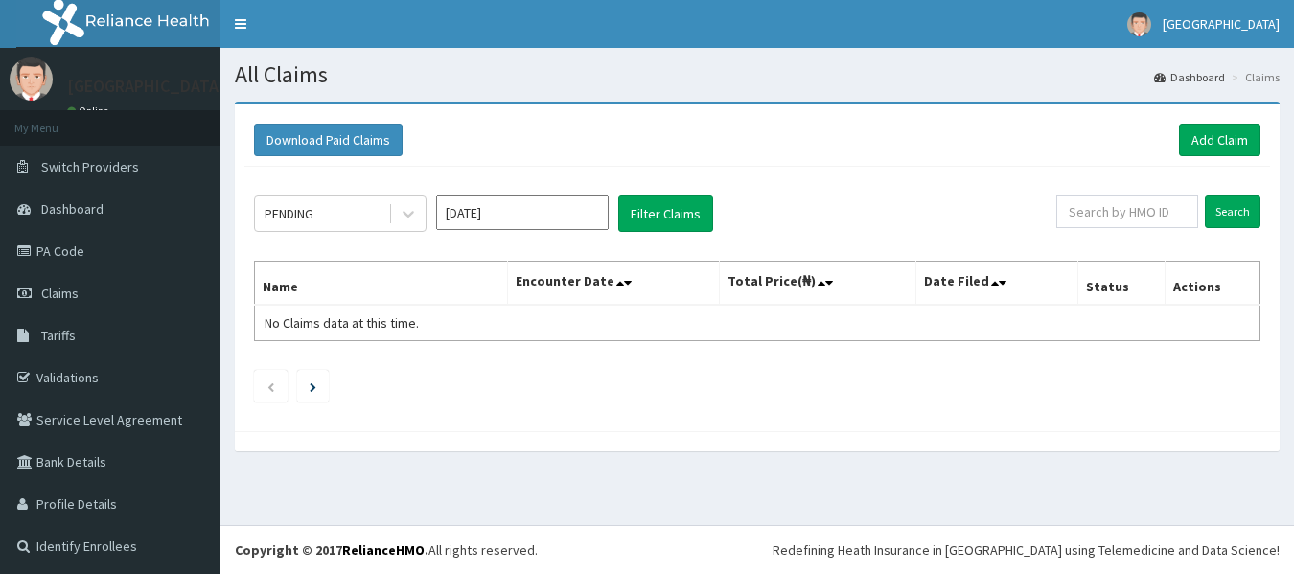 This screenshot has width=1294, height=574. Describe the element at coordinates (289, 214) in the screenshot. I see `div: PENDING` at that location.